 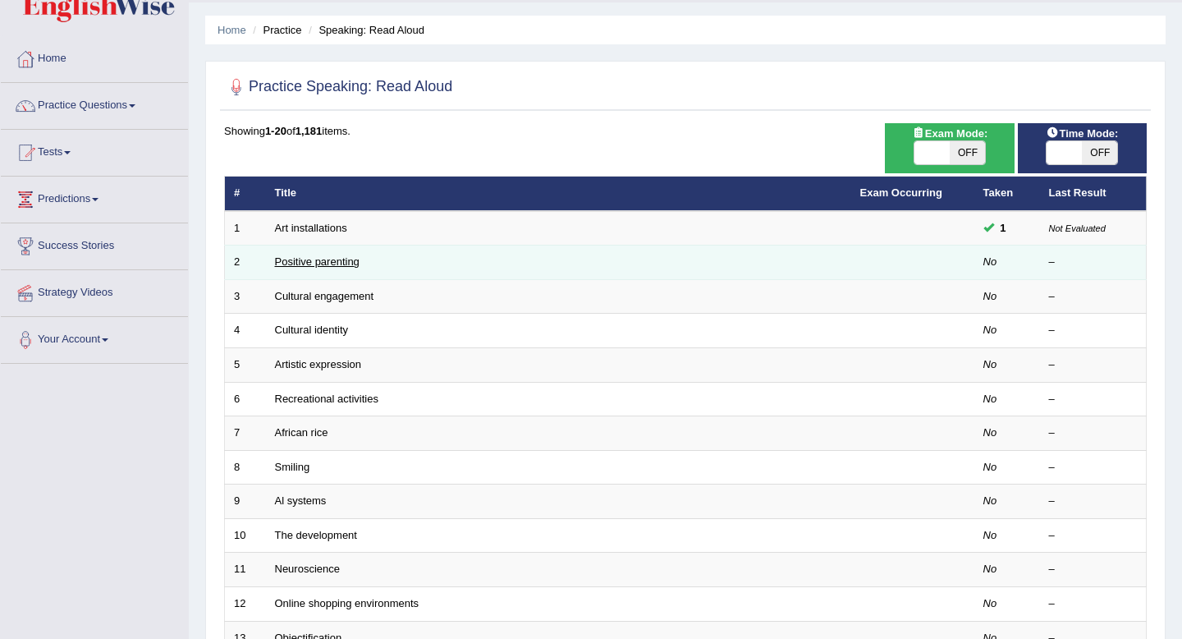 What do you see at coordinates (317, 261) in the screenshot?
I see `a: Positive parenting` at bounding box center [317, 261].